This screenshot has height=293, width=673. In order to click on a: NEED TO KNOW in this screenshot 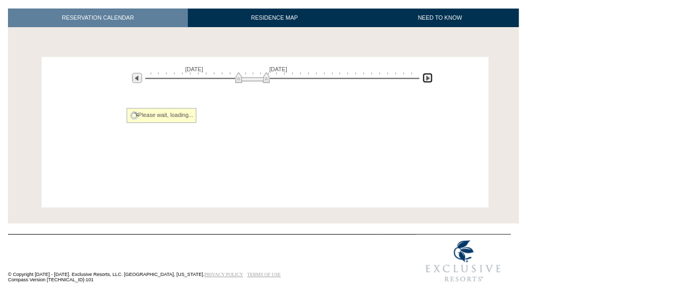, I will do `click(440, 18)`.